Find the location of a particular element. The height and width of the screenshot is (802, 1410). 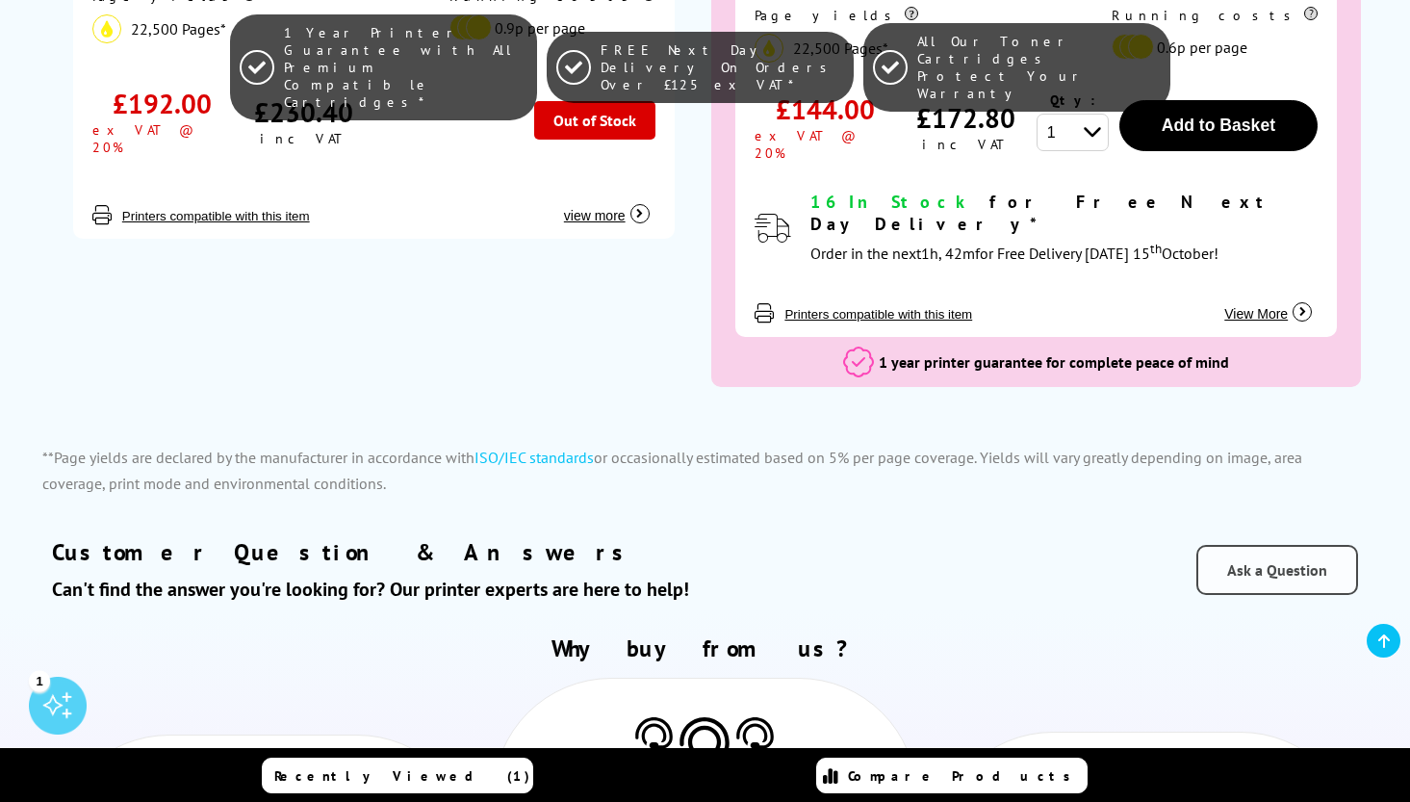

span: 16 In Stock is located at coordinates (891, 201).